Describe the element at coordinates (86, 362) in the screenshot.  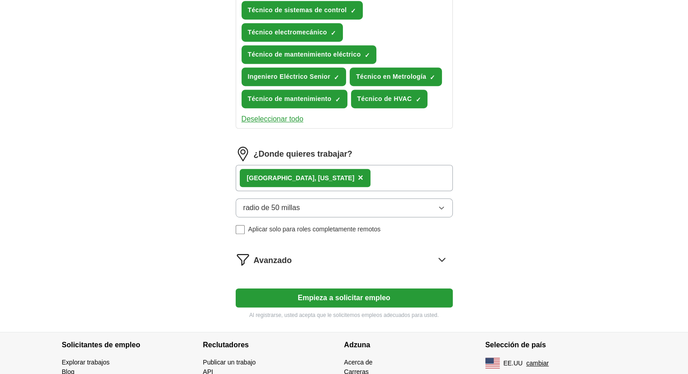
I see `font: Explorar trabajos` at that location.